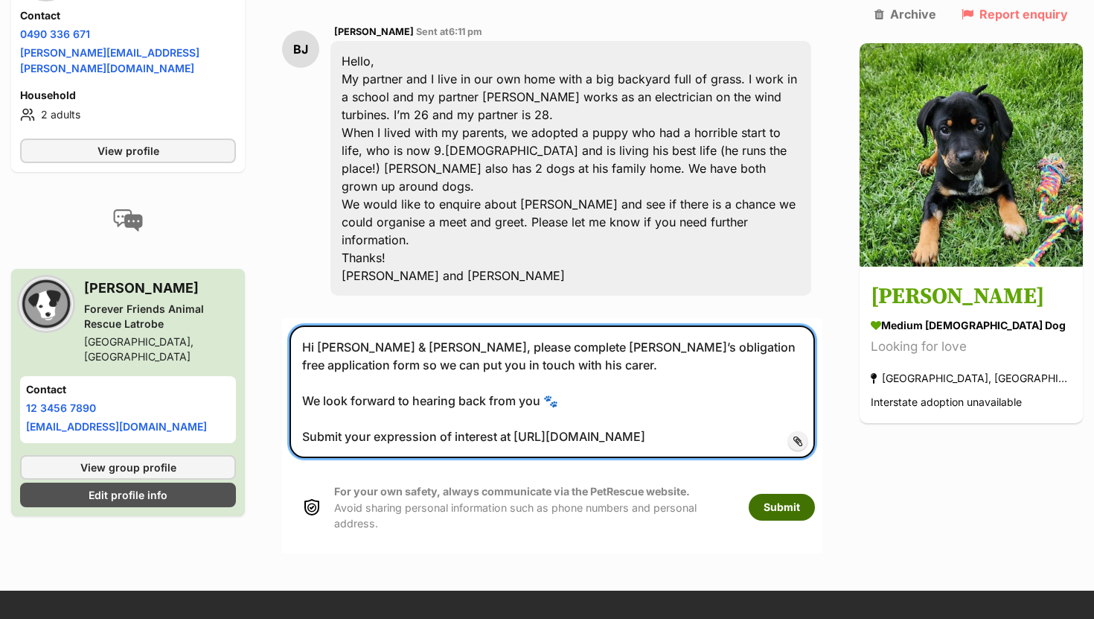  I want to click on a: 12 3456 7890, so click(61, 407).